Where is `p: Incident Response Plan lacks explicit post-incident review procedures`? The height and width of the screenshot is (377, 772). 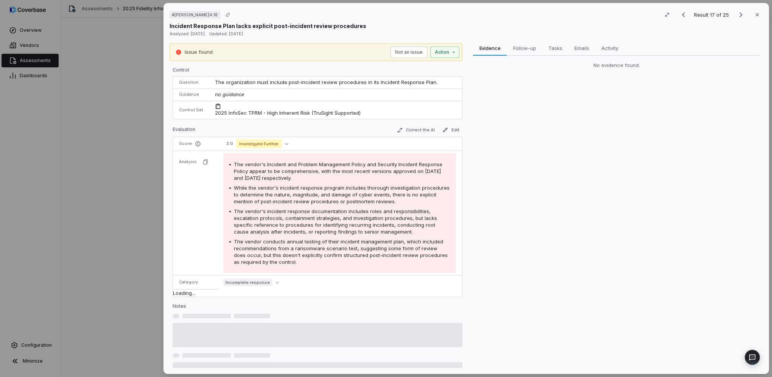 p: Incident Response Plan lacks explicit post-incident review procedures is located at coordinates (268, 26).